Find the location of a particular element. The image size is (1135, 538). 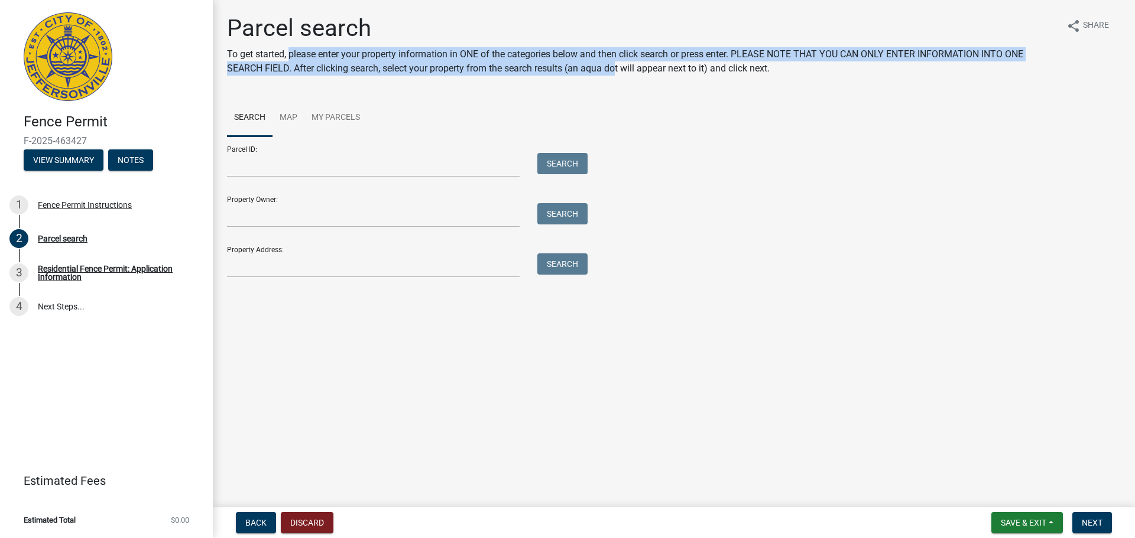

i: share is located at coordinates (1073, 26).